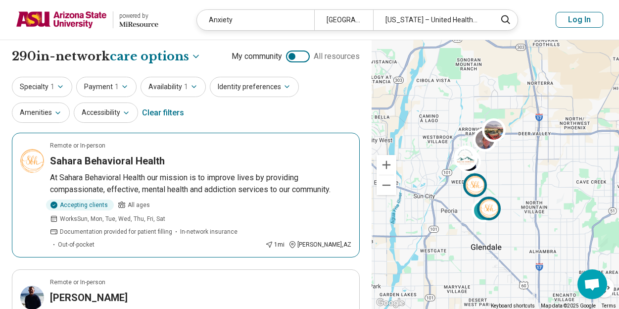 The height and width of the screenshot is (309, 619). Describe the element at coordinates (200, 184) in the screenshot. I see `p: At Sahara Behavioral Health our mission is to improve lives by providing compassionate, effective...` at that location.